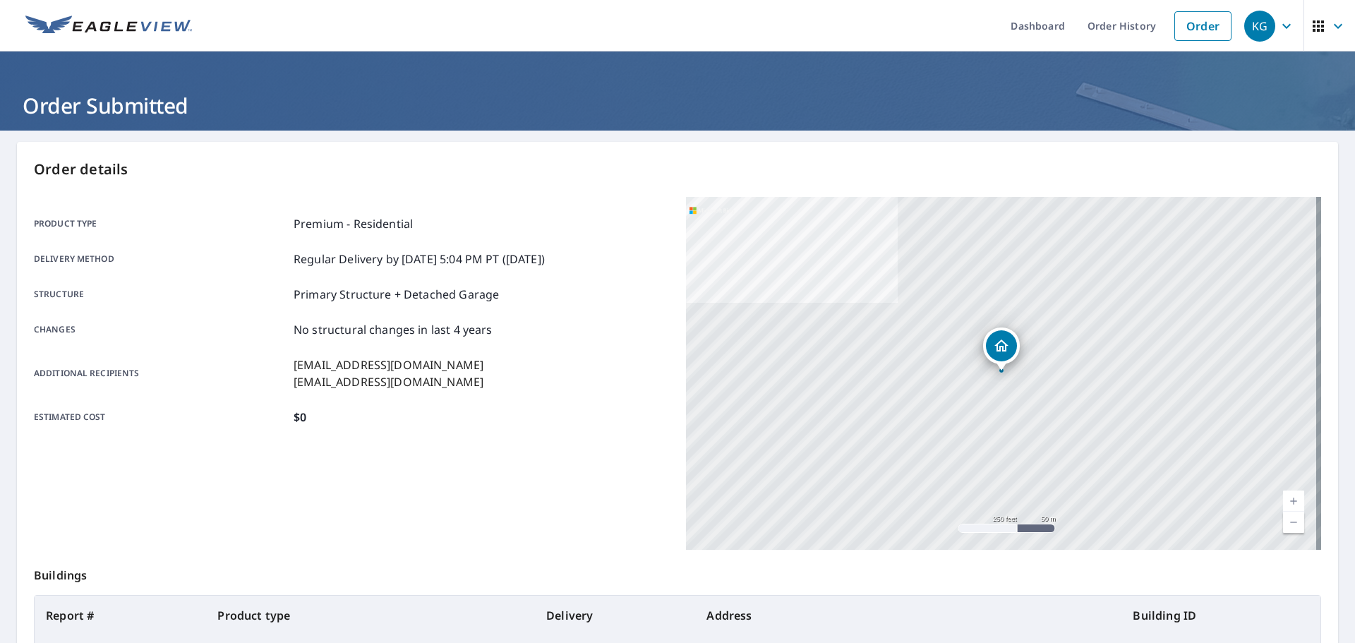  What do you see at coordinates (161, 417) in the screenshot?
I see `p: Estimated cost` at bounding box center [161, 417].